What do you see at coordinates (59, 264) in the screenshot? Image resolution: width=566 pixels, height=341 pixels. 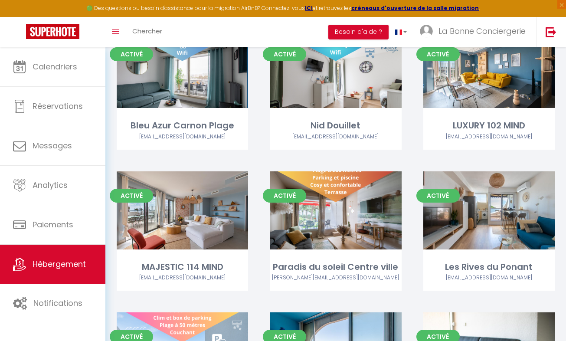 I see `span: Hébergement` at bounding box center [59, 264].